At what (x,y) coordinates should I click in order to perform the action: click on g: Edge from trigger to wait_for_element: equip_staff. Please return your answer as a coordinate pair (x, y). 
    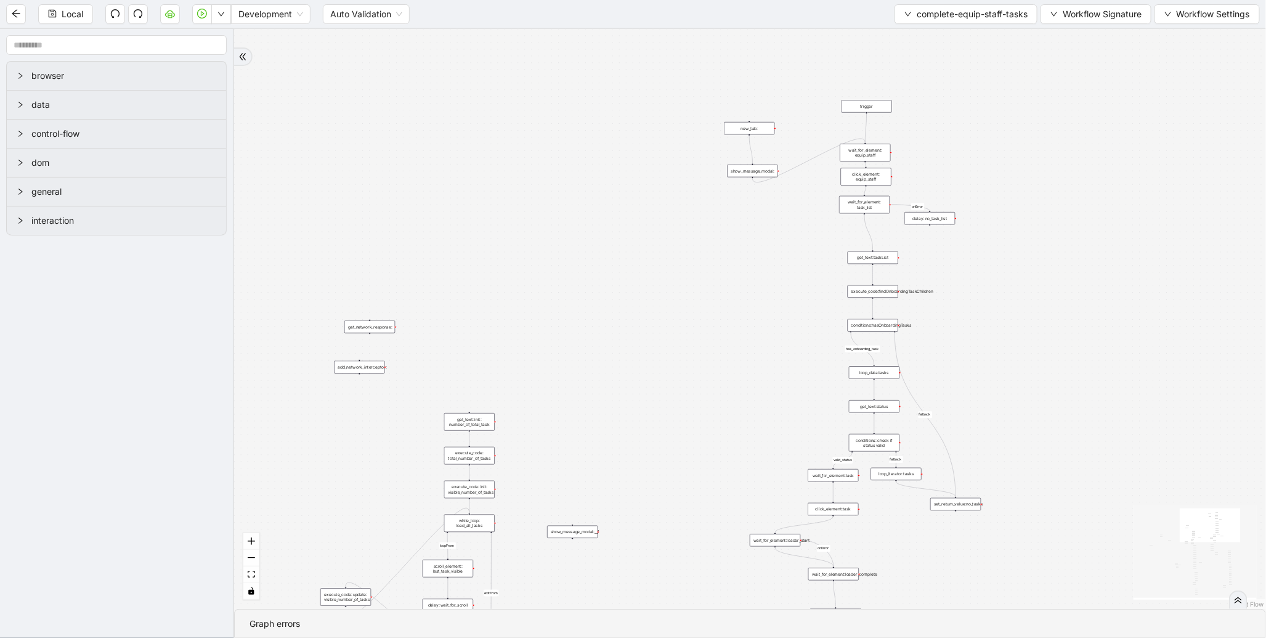
    Looking at the image, I should click on (866, 128).